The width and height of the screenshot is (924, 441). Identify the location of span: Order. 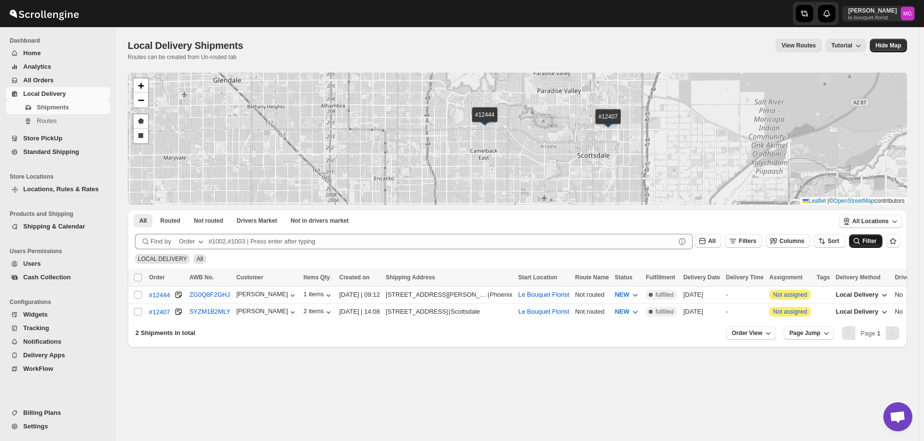
(157, 277).